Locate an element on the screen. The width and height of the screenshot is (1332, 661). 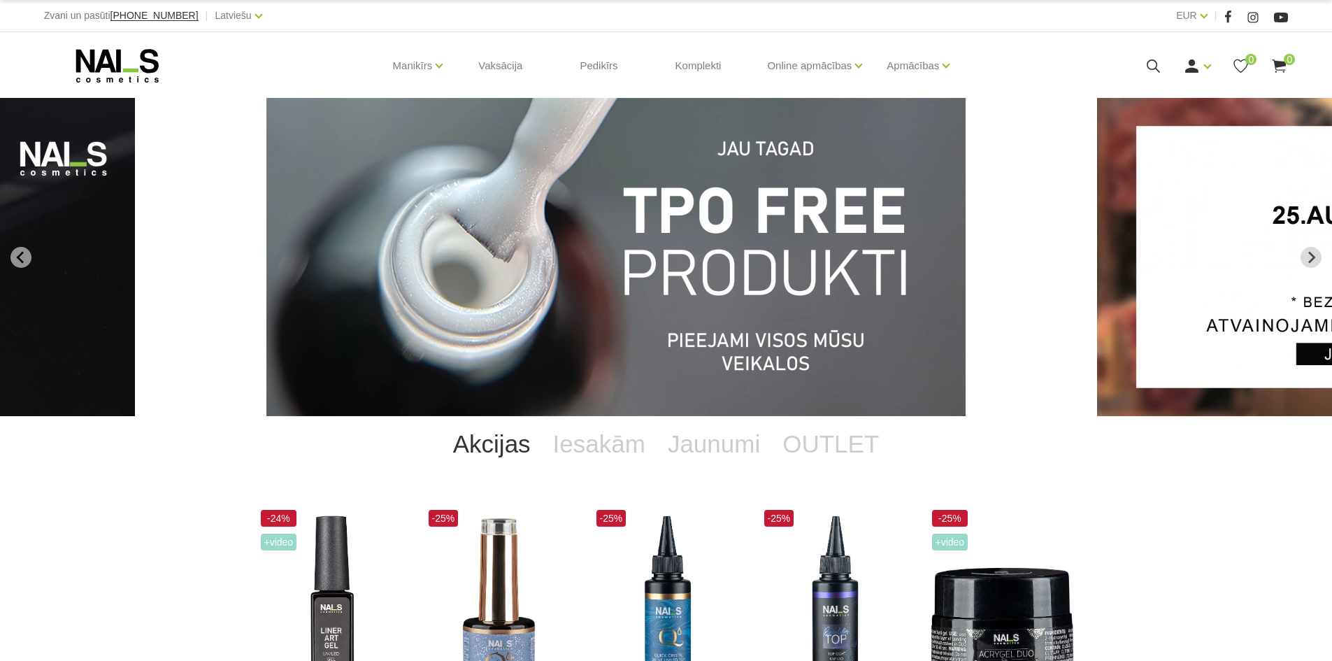
a: Jaunumi is located at coordinates (714, 444).